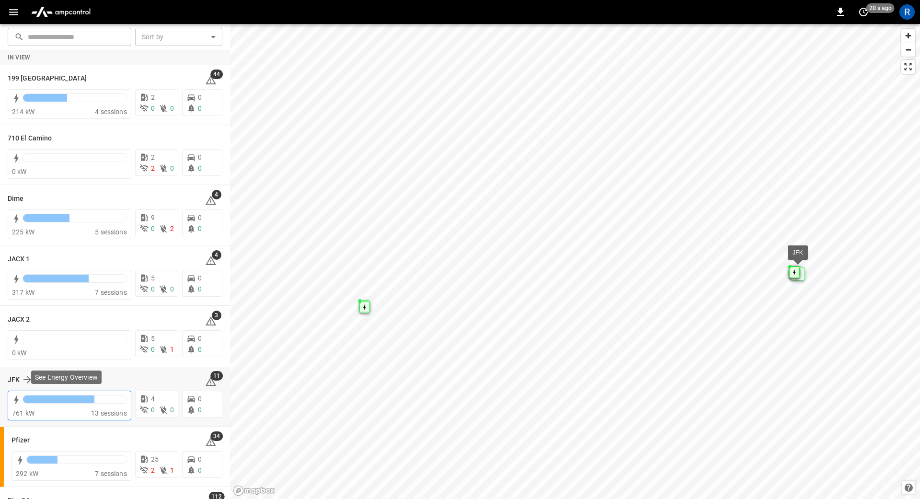  Describe the element at coordinates (908, 35) in the screenshot. I see `span: Zoom in` at that location.